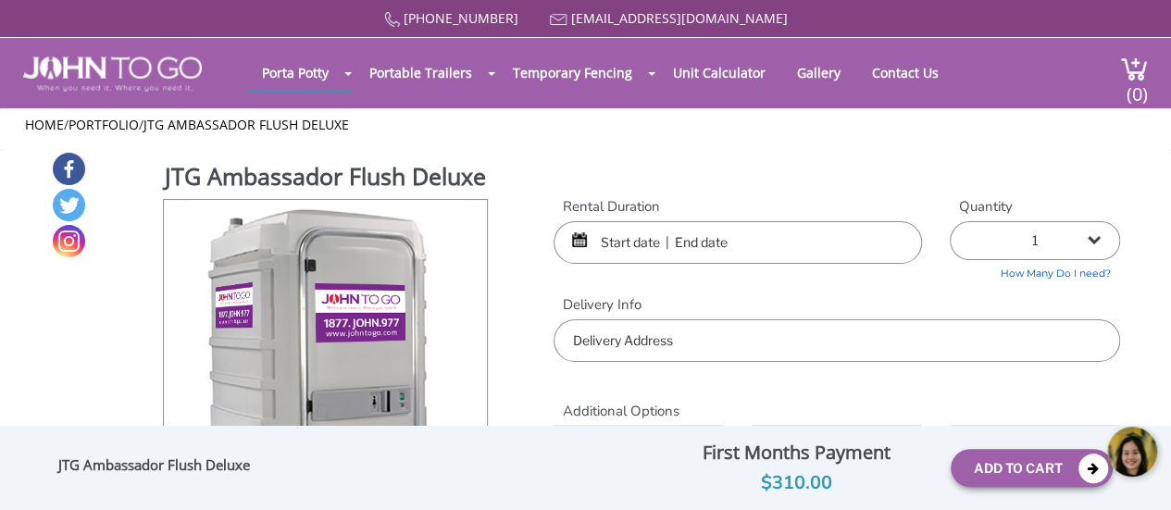  What do you see at coordinates (1134, 69) in the screenshot?
I see `img: cart a` at bounding box center [1134, 69].